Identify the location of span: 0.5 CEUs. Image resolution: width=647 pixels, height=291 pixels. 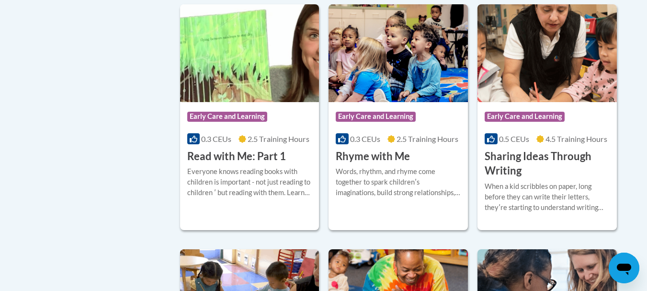
(514, 138).